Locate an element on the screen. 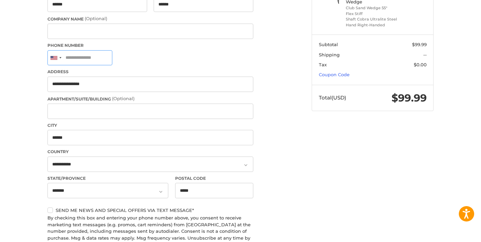 The image size is (481, 242). span: $0.00 is located at coordinates (420, 65).